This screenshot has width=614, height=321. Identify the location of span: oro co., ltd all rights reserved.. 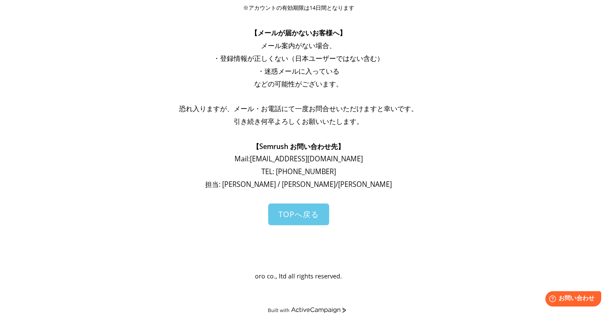
(298, 276).